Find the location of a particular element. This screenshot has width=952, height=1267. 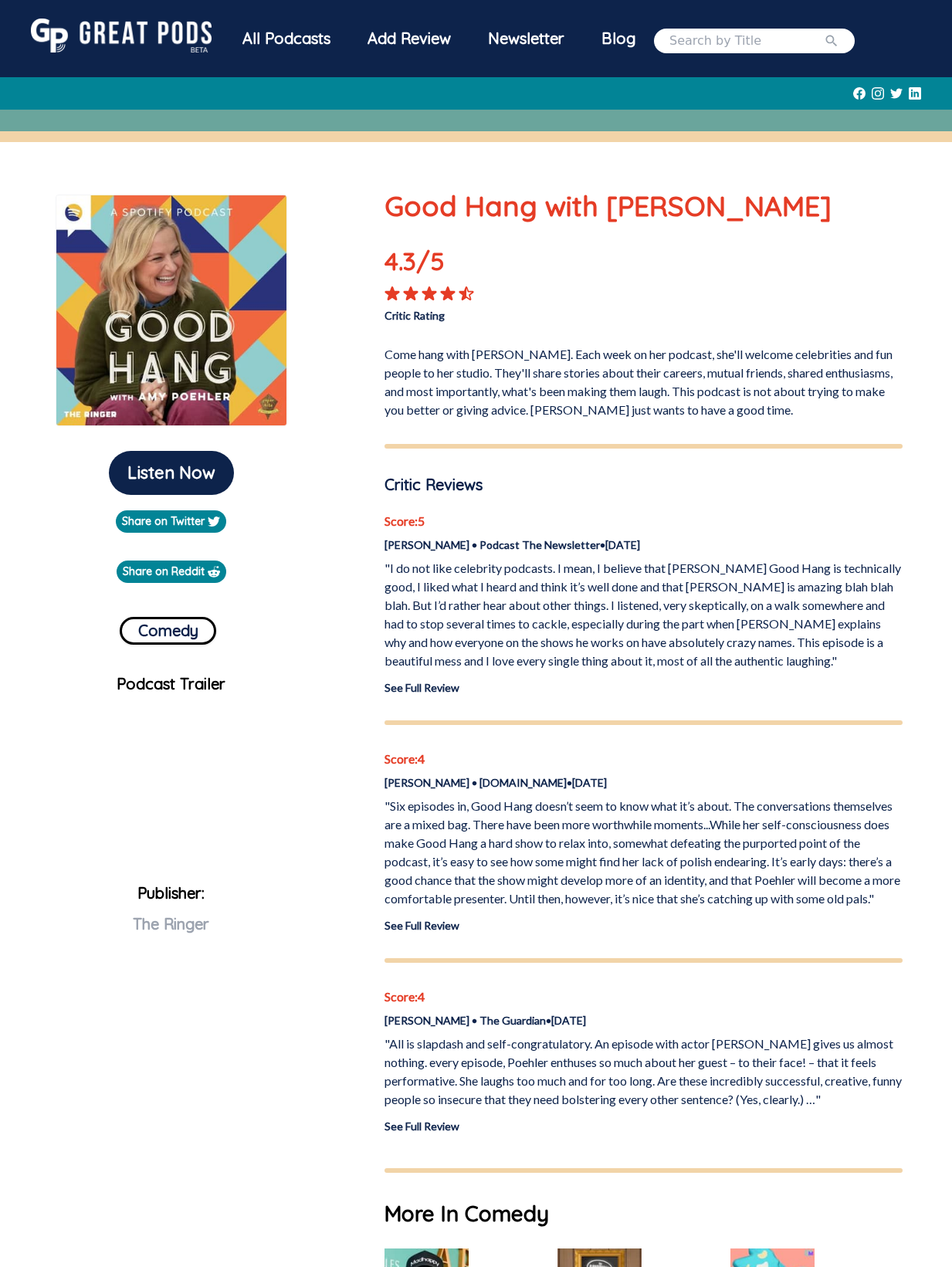

h1: More In Comedy is located at coordinates (643, 1214).